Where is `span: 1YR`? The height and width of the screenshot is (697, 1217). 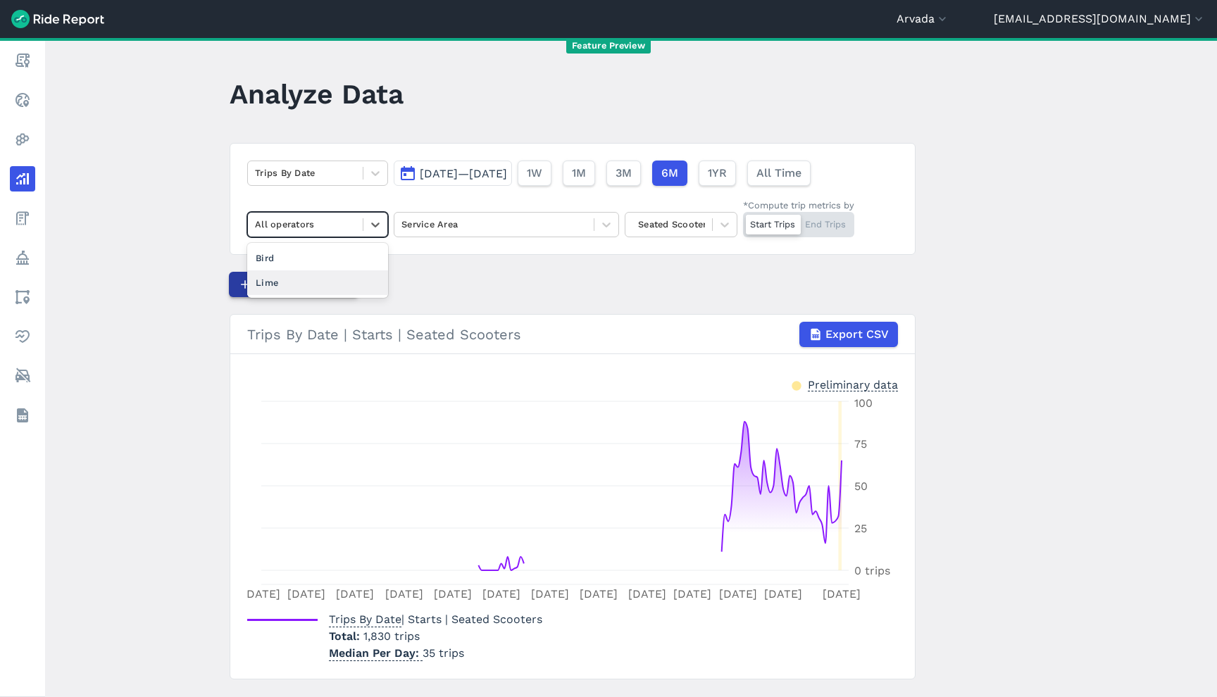 span: 1YR is located at coordinates (717, 173).